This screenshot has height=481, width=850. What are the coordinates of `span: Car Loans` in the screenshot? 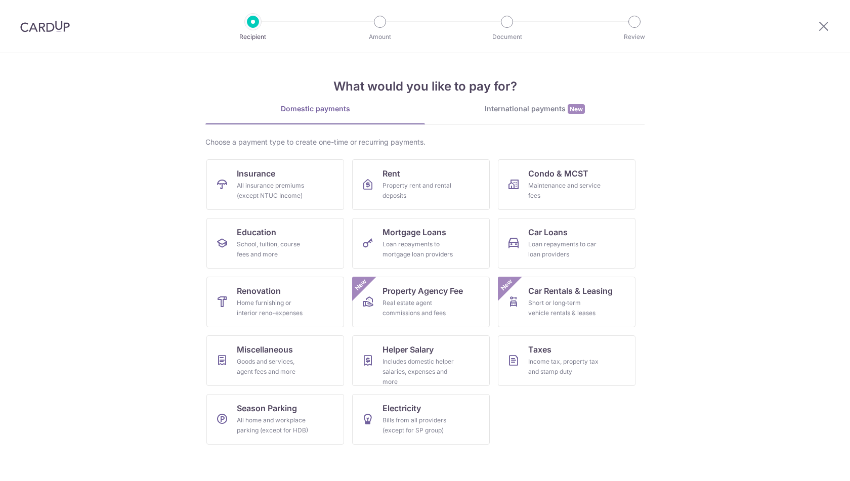 It's located at (548, 232).